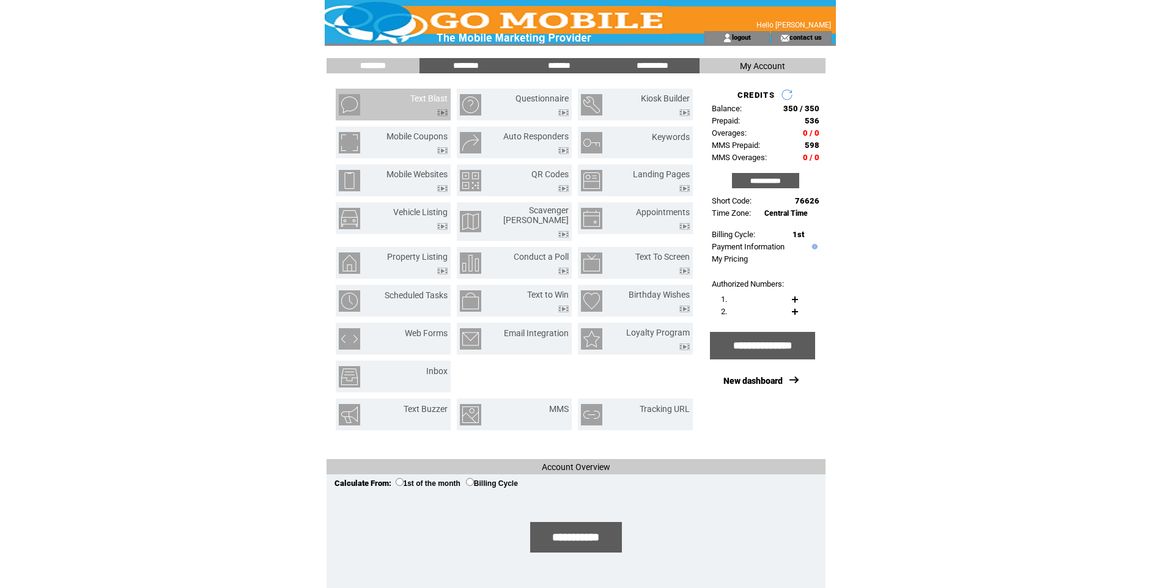  What do you see at coordinates (785, 38) in the screenshot?
I see `img: contact_us_icon.gif` at bounding box center [785, 38].